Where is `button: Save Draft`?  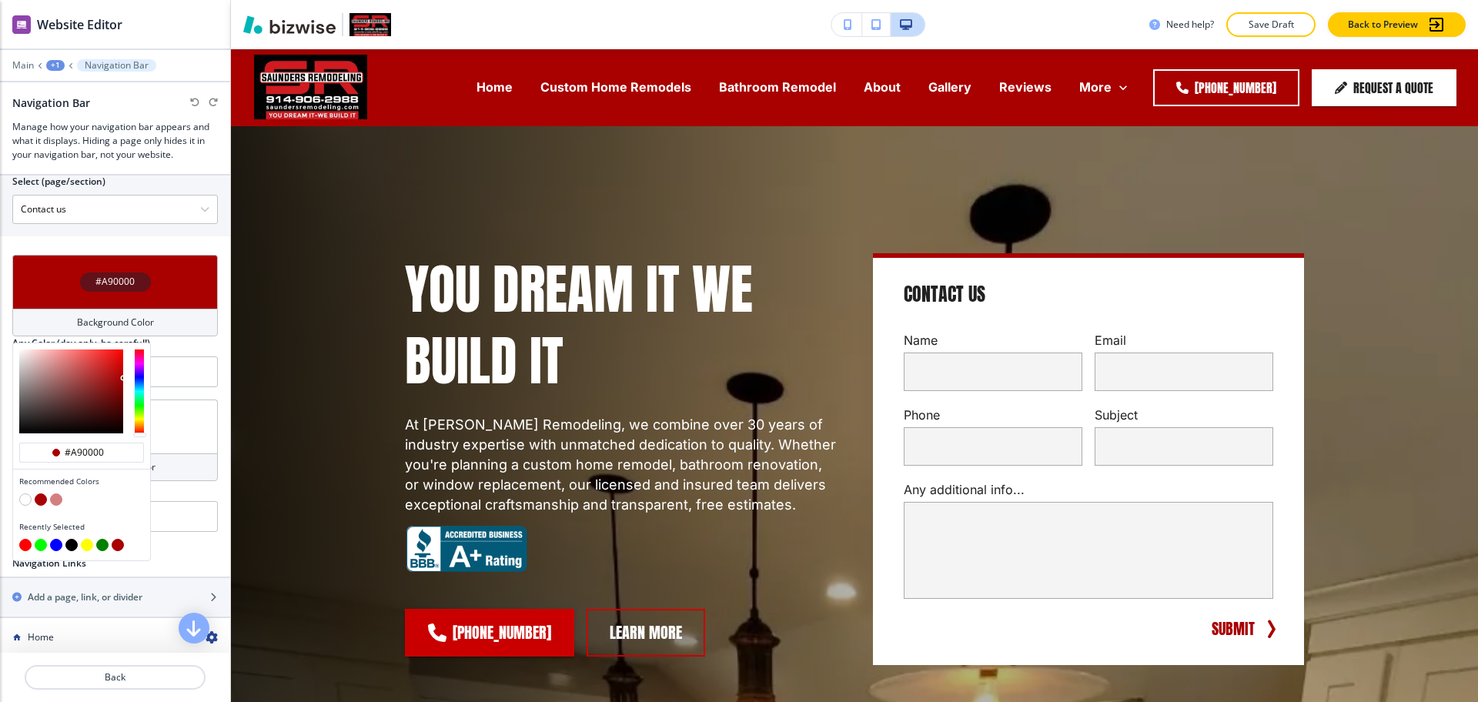
button: Save Draft is located at coordinates (1271, 25).